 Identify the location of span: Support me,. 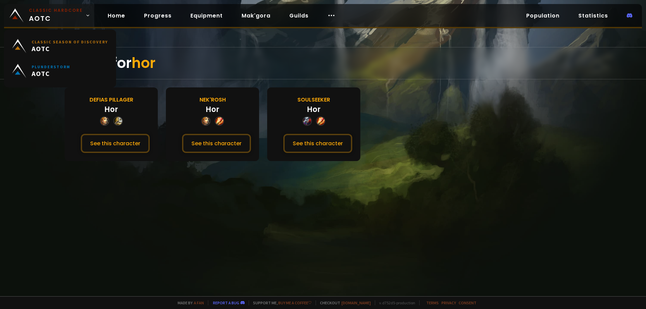
(280, 303).